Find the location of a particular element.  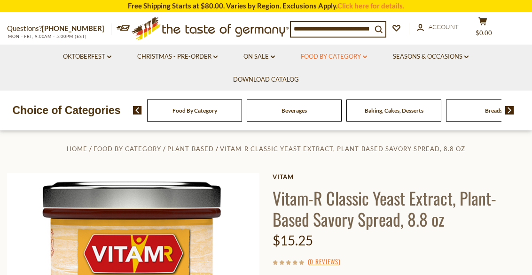

a: Seasons & Occasions is located at coordinates (431, 57).